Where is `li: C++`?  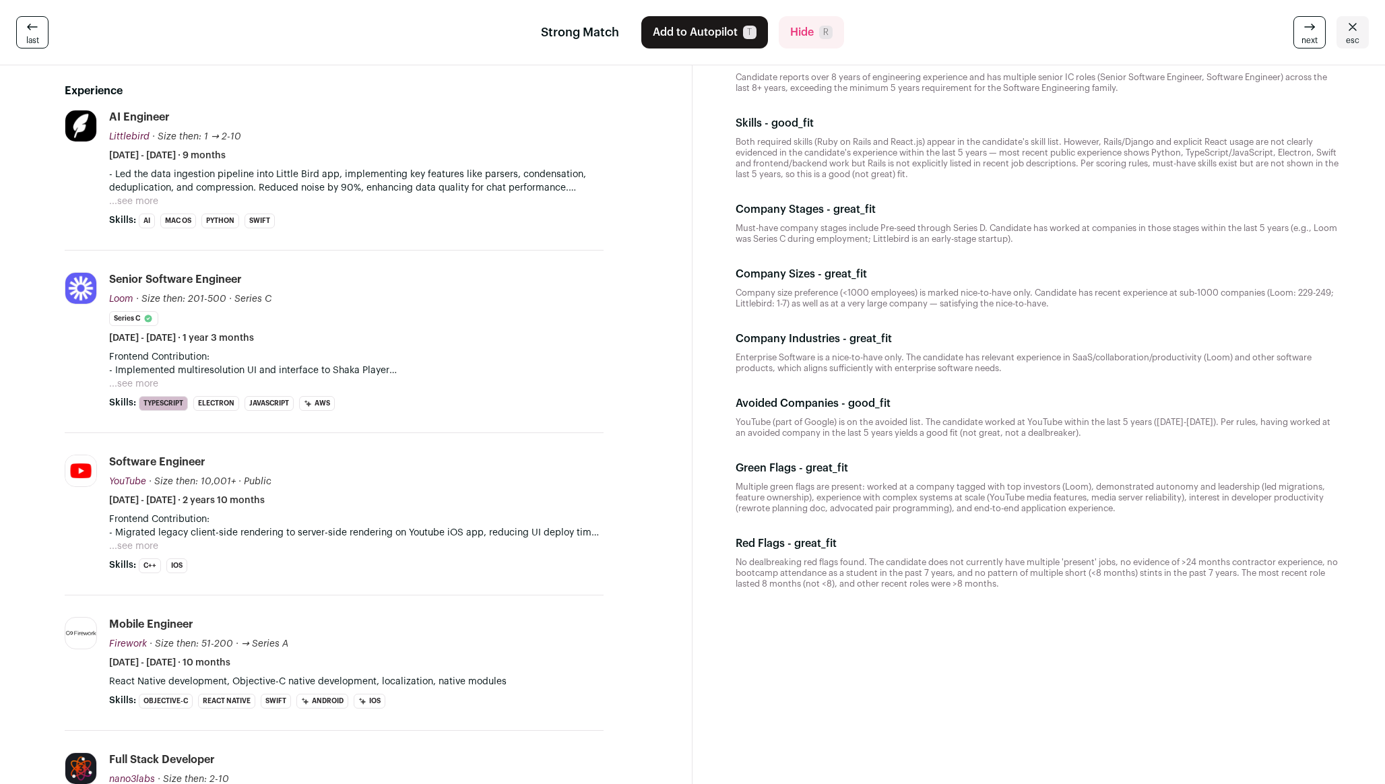
li: C++ is located at coordinates (150, 566).